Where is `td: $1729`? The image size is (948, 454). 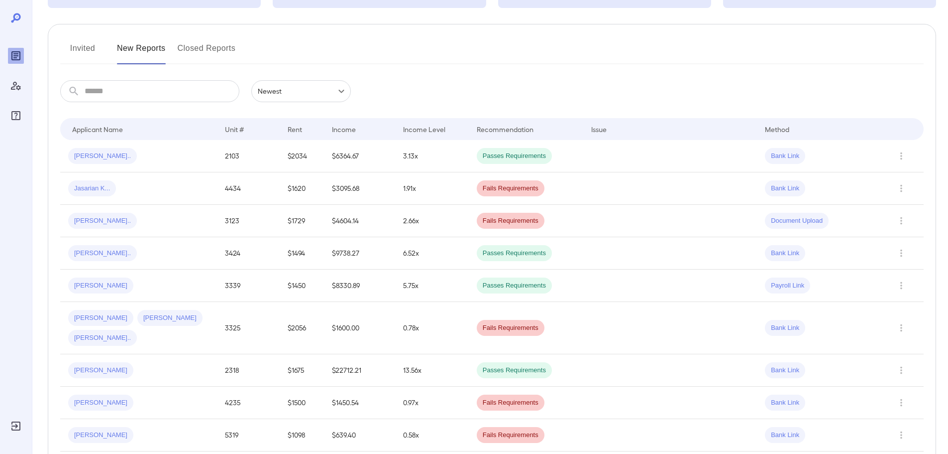 td: $1729 is located at coordinates (302, 221).